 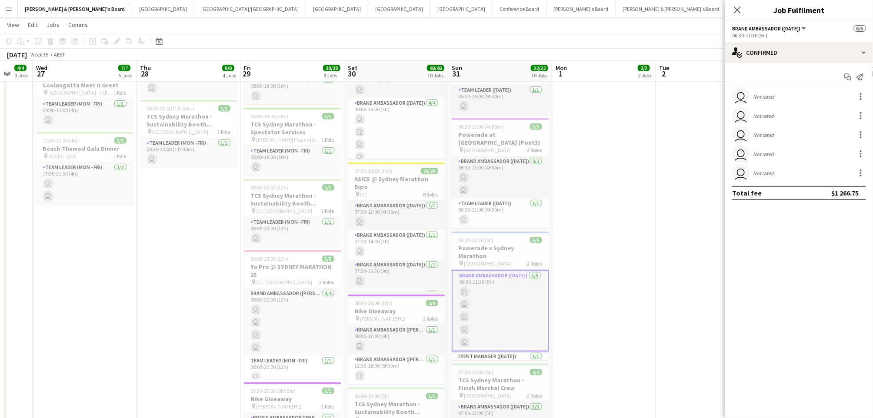 I want to click on span: 1 Role, so click(x=328, y=406).